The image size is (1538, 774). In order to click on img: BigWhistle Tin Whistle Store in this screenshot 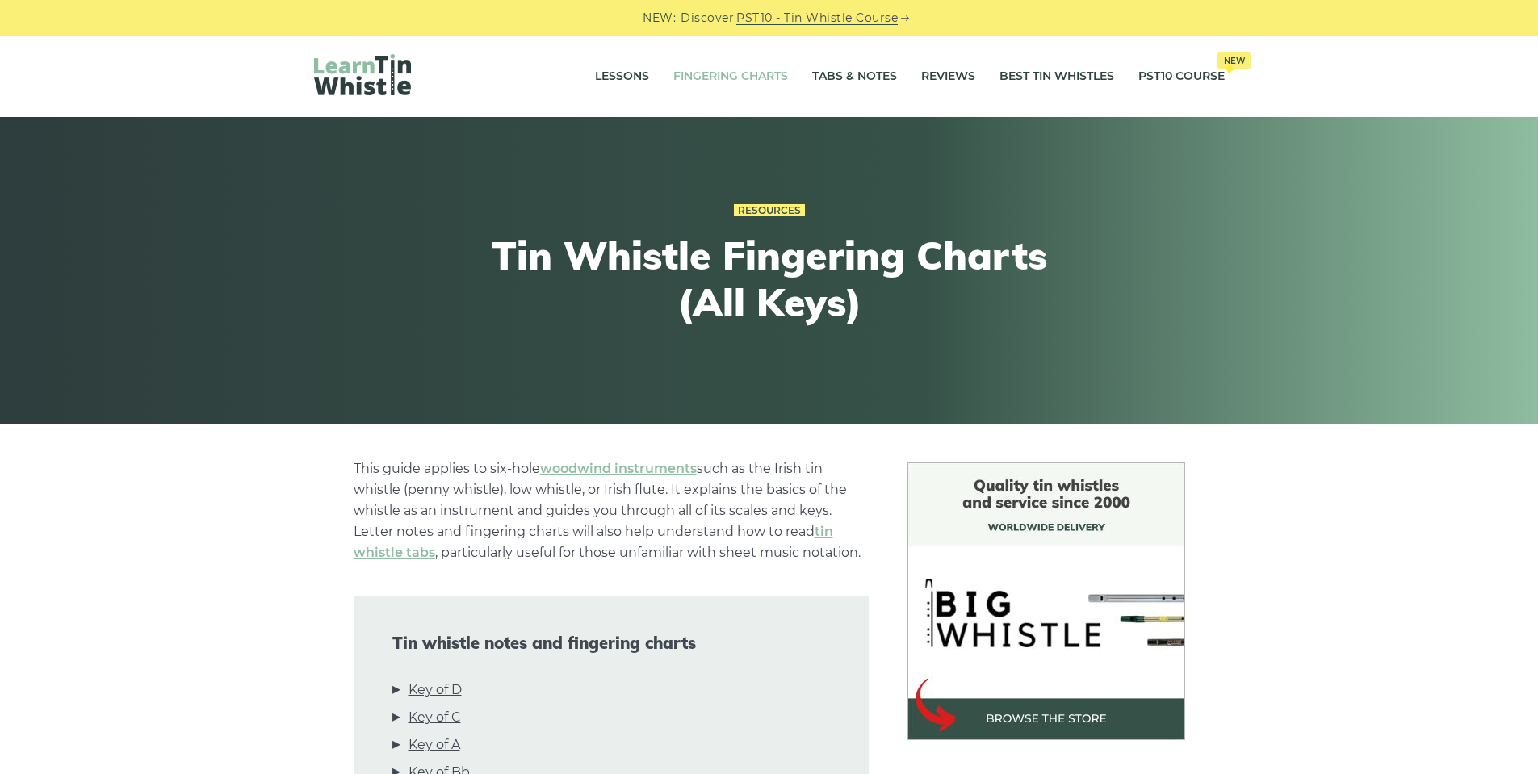, I will do `click(1046, 601)`.